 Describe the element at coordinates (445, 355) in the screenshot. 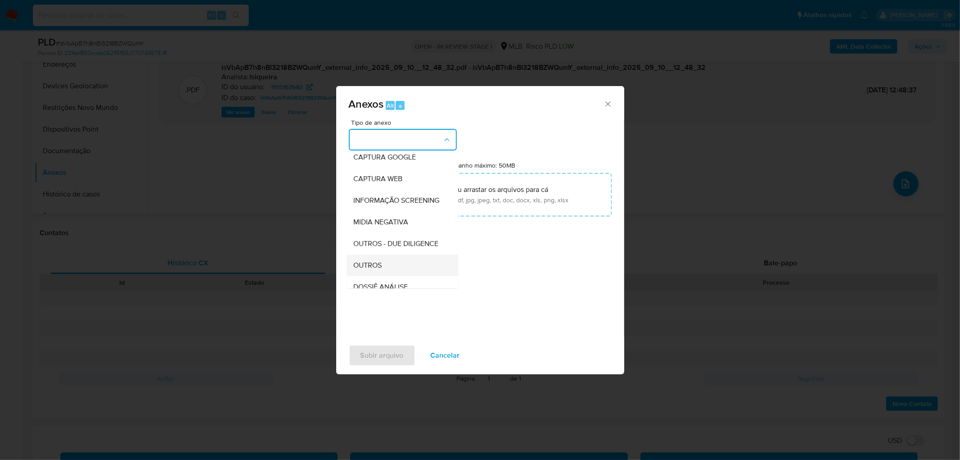

I see `button: Cancelar` at that location.